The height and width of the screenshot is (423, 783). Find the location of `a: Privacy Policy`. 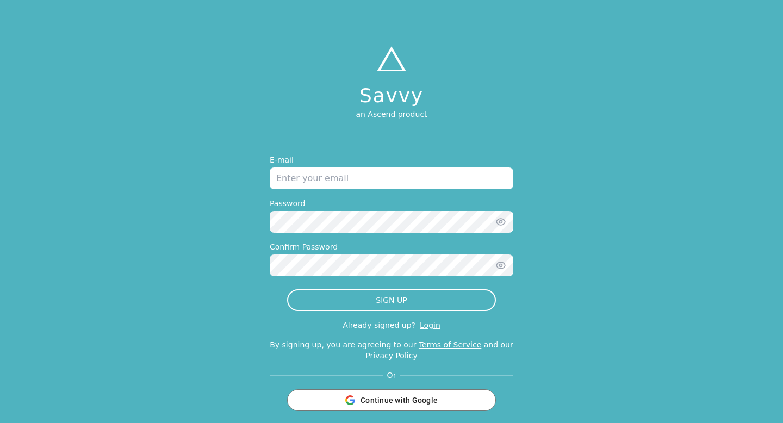

a: Privacy Policy is located at coordinates (391, 355).